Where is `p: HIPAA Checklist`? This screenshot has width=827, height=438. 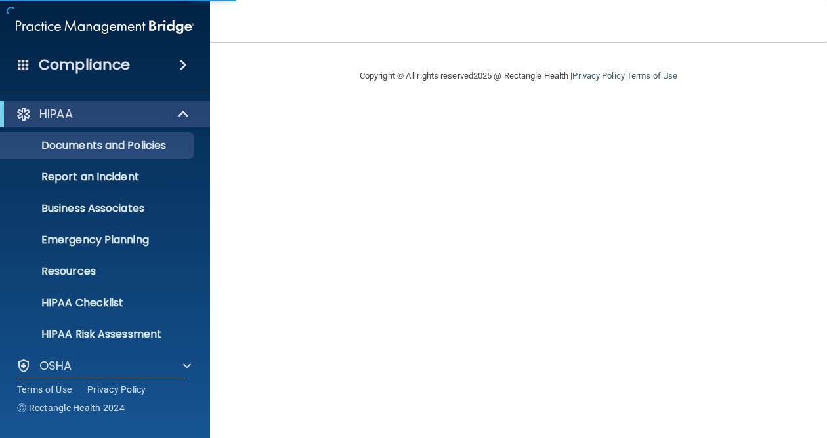 p: HIPAA Checklist is located at coordinates (98, 303).